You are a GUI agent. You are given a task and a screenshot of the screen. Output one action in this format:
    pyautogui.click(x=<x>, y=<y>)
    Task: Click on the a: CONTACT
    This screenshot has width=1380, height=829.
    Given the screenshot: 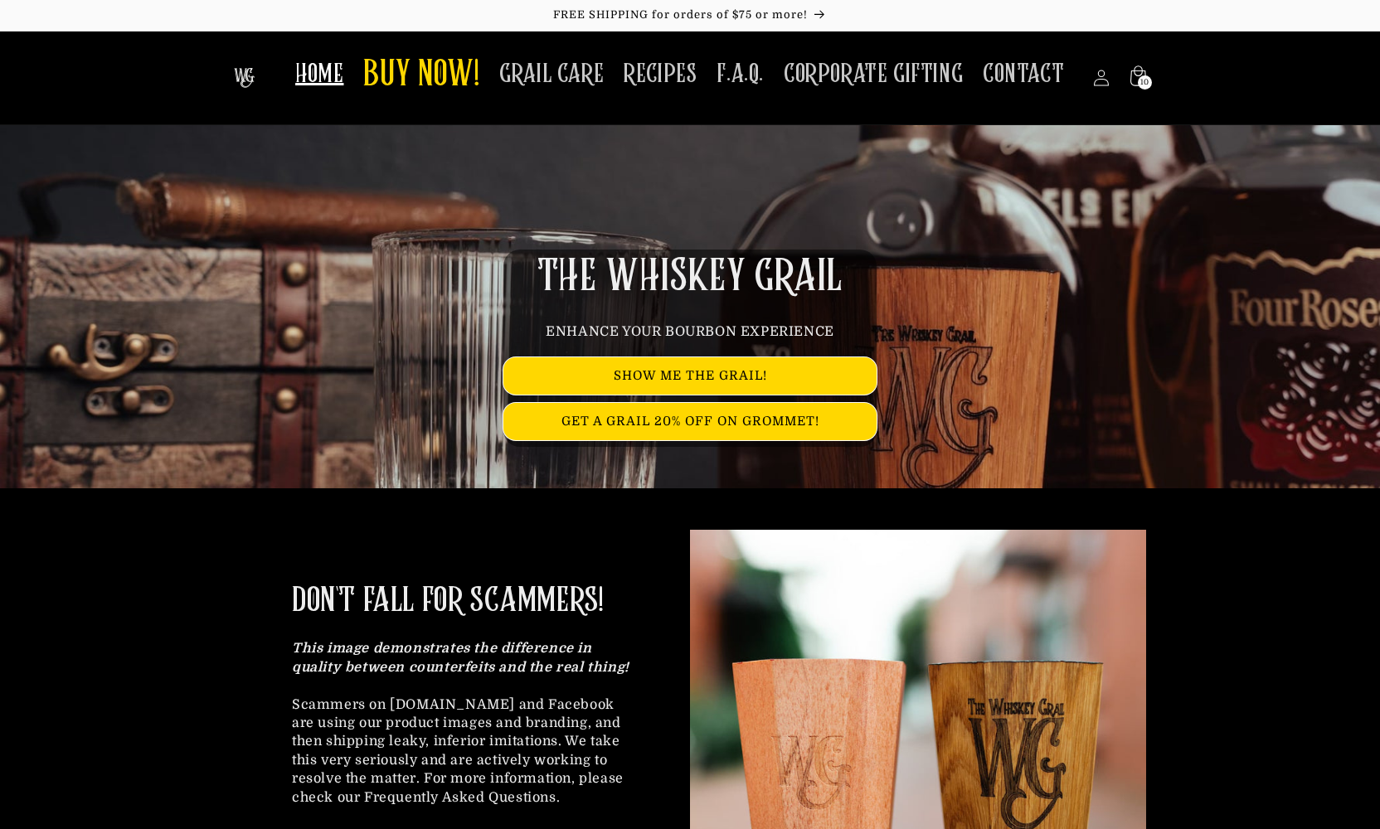 What is the action you would take?
    pyautogui.click(x=1023, y=74)
    